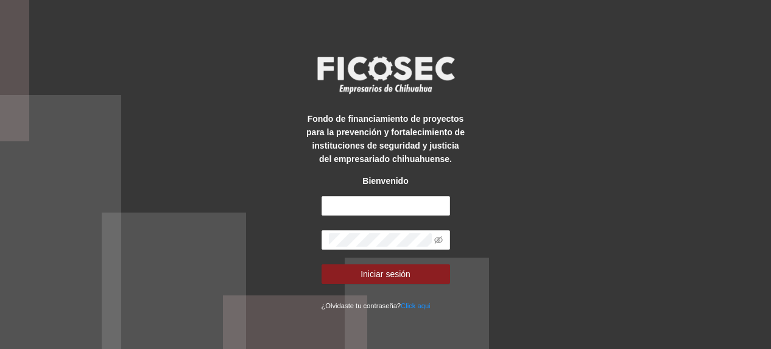  Describe the element at coordinates (385, 181) in the screenshot. I see `strong: Bienvenido` at that location.